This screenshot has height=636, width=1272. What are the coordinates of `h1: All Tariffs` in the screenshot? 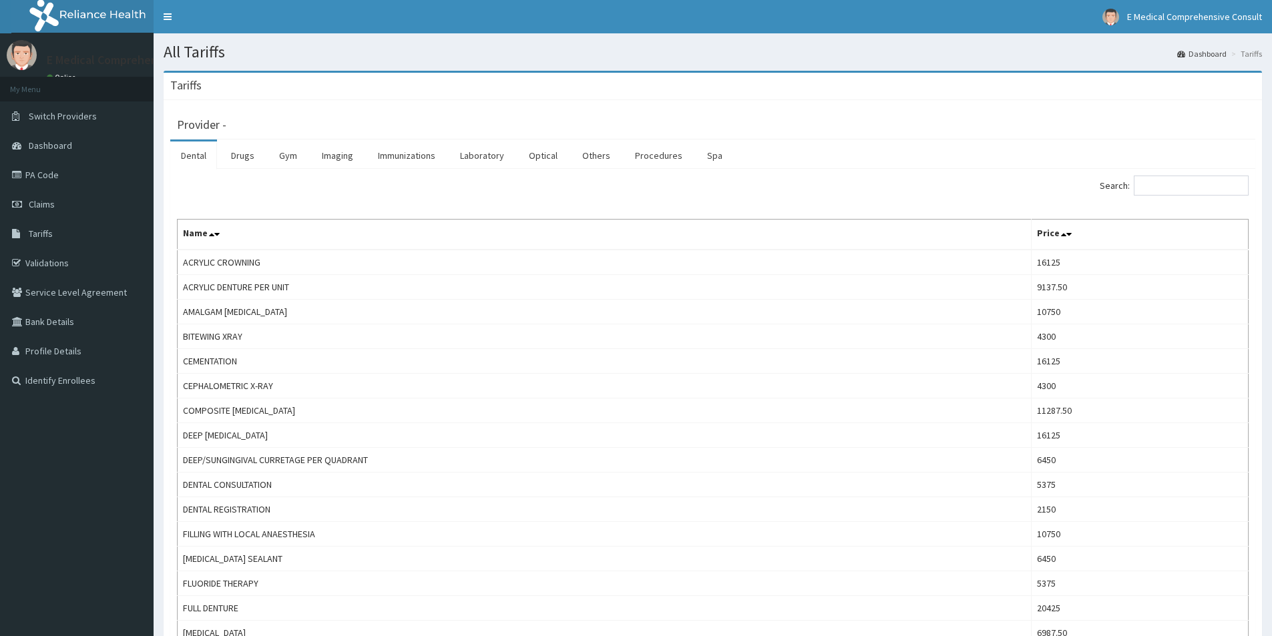 It's located at (713, 52).